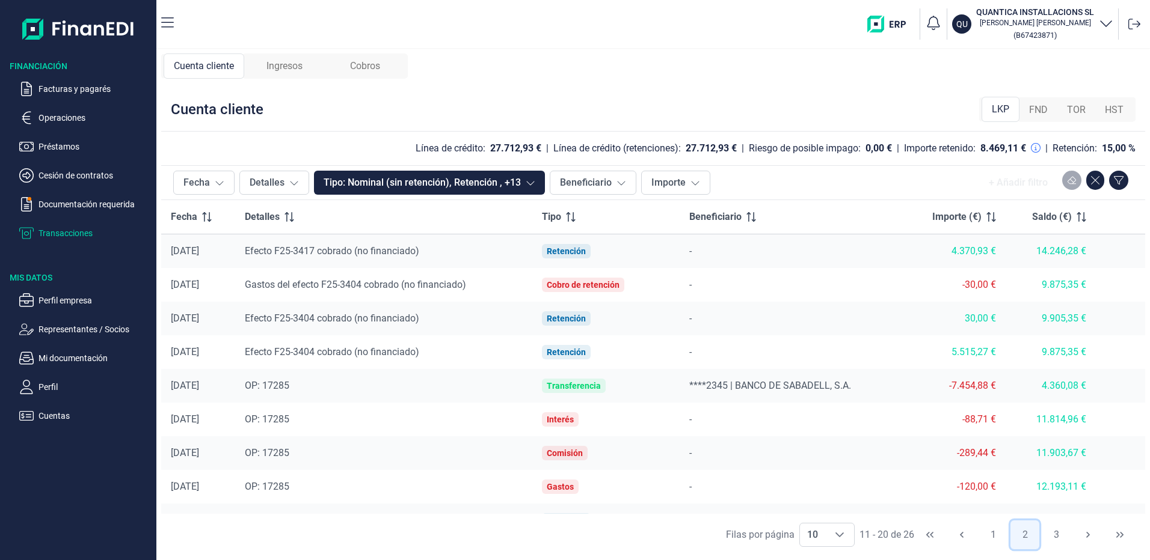 This screenshot has height=560, width=1150. What do you see at coordinates (565, 453) in the screenshot?
I see `div: Comisión` at bounding box center [565, 453].